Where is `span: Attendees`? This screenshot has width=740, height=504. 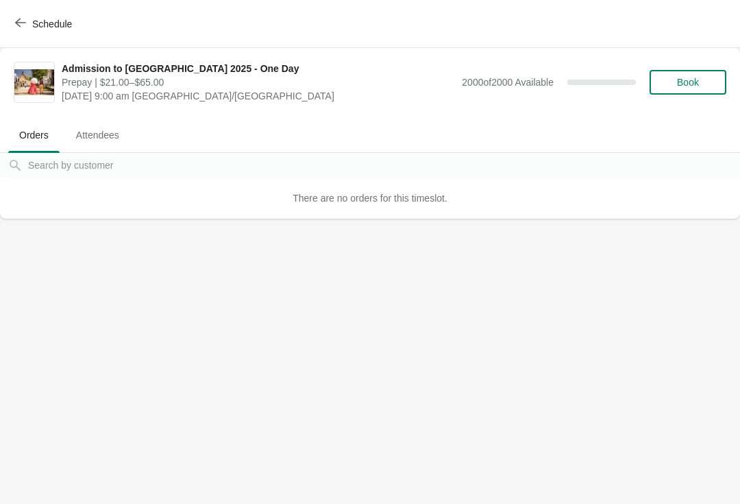
span: Attendees is located at coordinates (97, 135).